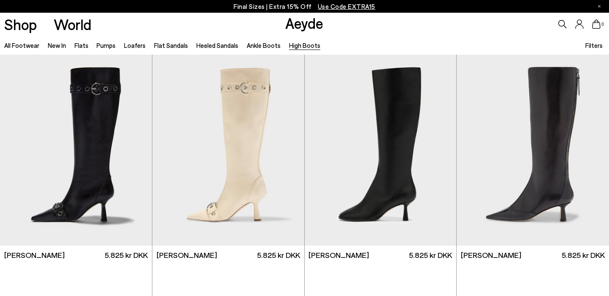 The height and width of the screenshot is (296, 609). Describe the element at coordinates (264, 45) in the screenshot. I see `a: Ankle Boots` at that location.